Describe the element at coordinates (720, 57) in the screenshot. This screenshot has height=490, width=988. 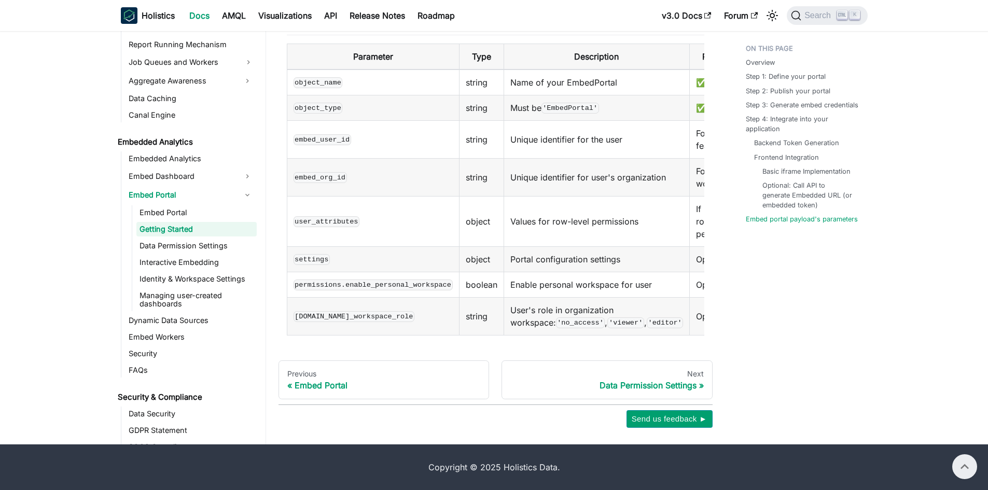
I see `th: Required` at that location.